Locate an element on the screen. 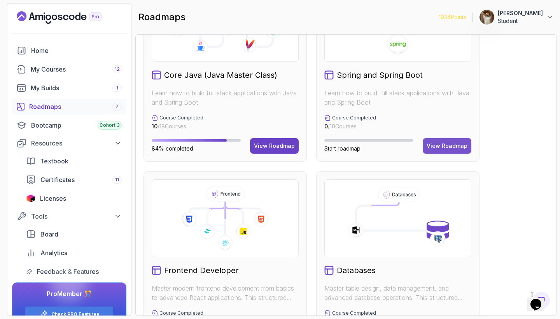 Image resolution: width=560 pixels, height=319 pixels. span: 10 is located at coordinates (155, 126).